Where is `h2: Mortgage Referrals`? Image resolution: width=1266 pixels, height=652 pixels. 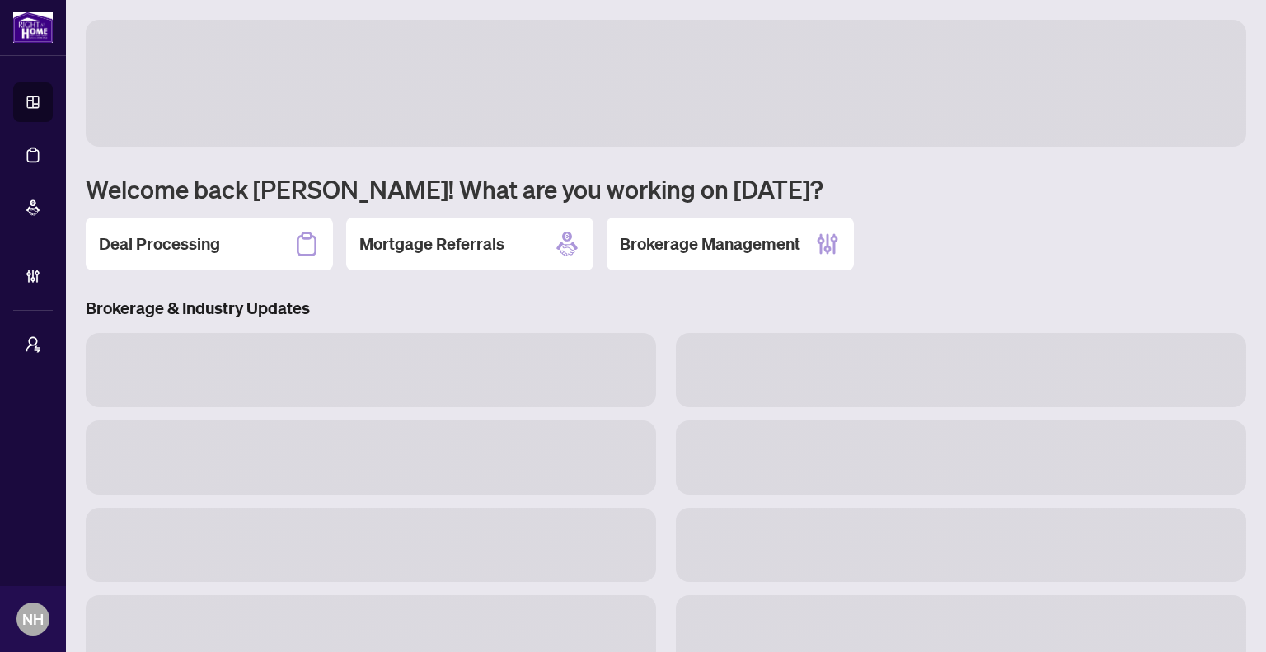 h2: Mortgage Referrals is located at coordinates (432, 244).